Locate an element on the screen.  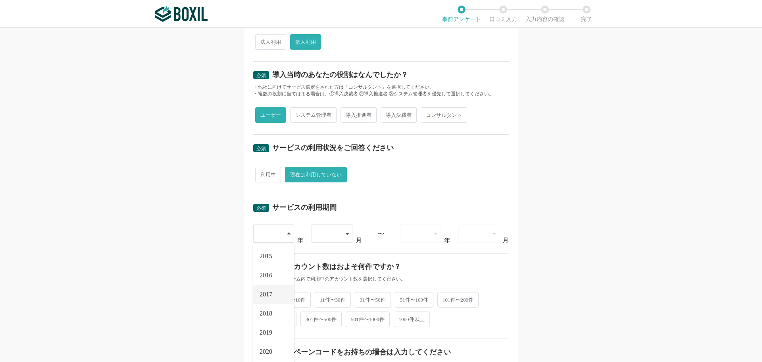
span: 31件〜50件 is located at coordinates (373, 299).